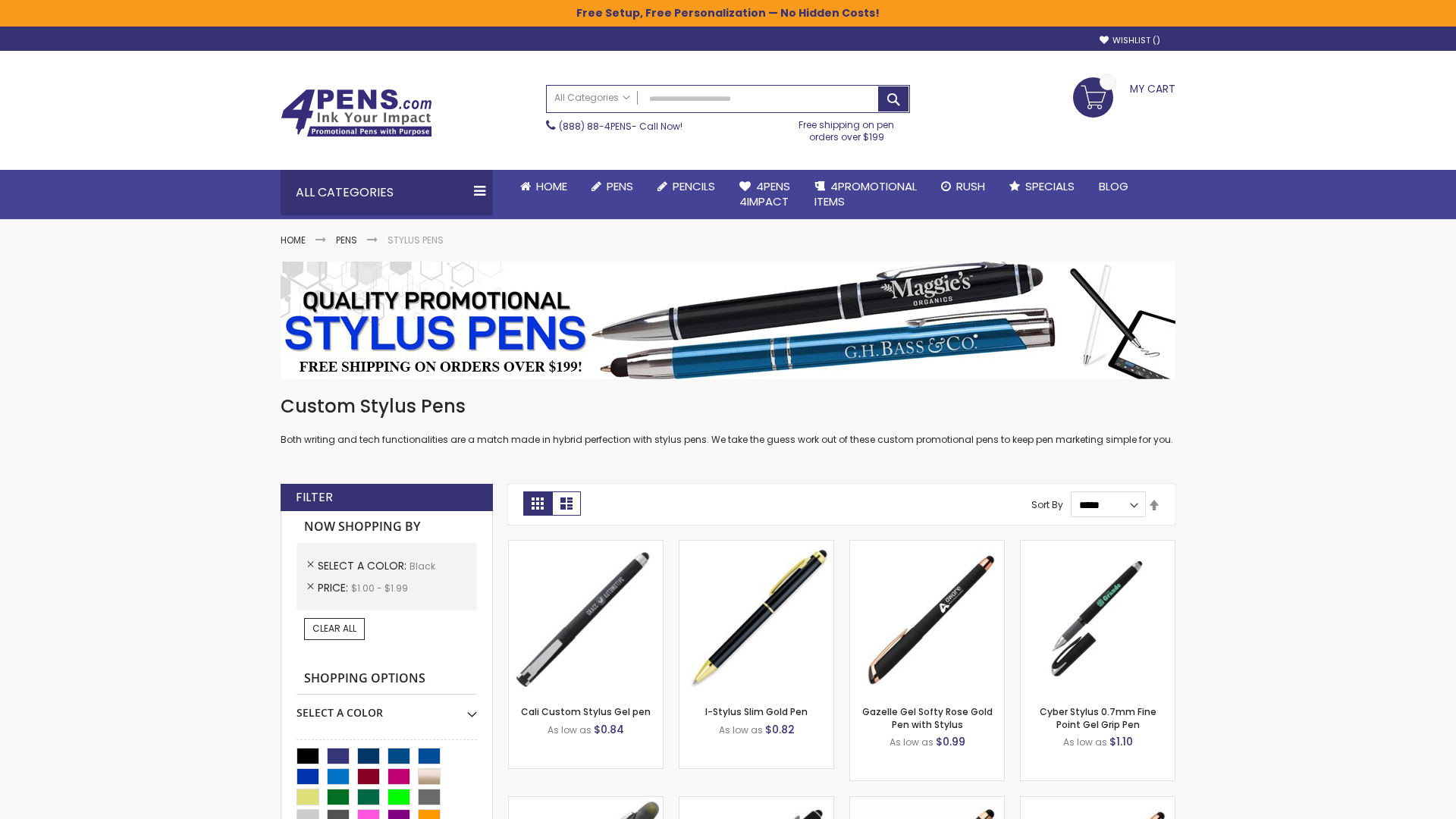 The image size is (1456, 819). Describe the element at coordinates (609, 730) in the screenshot. I see `span: $0.84` at that location.